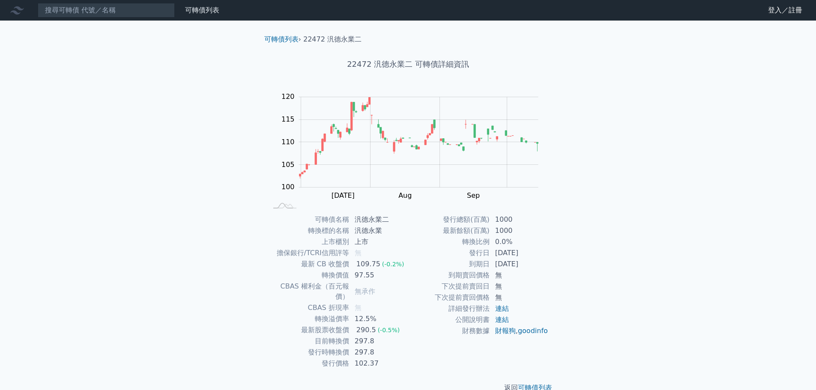  What do you see at coordinates (309, 264) in the screenshot?
I see `td: 最新 CB 收盤價` at bounding box center [309, 264].